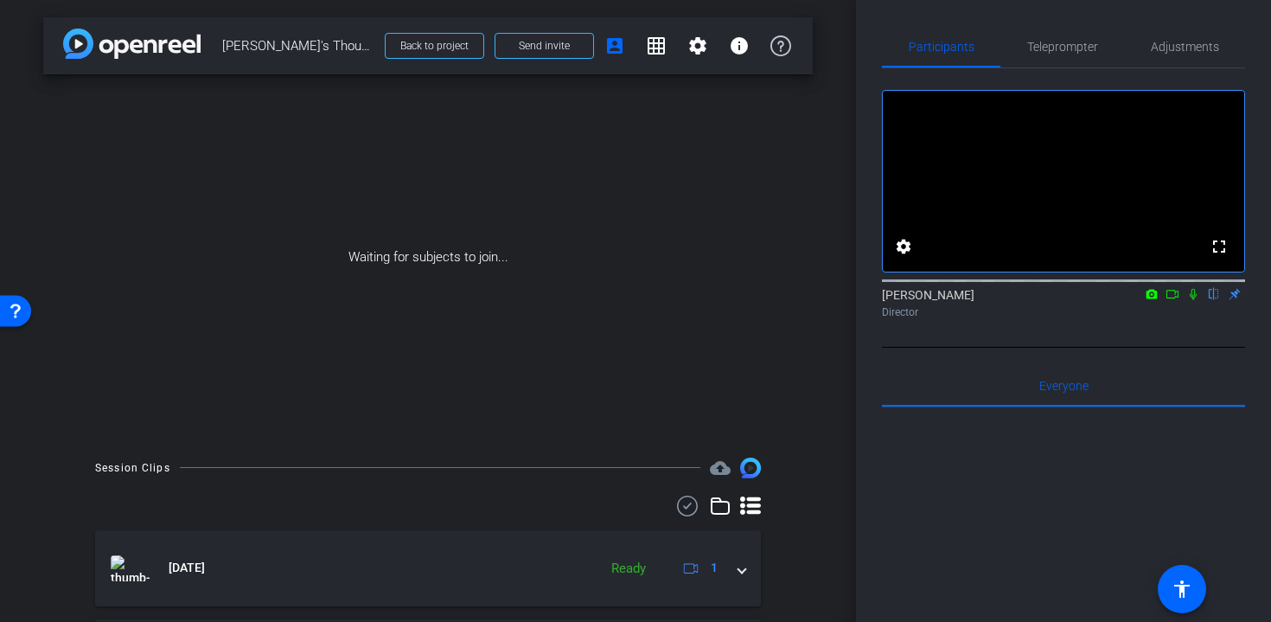  Describe the element at coordinates (131, 43) in the screenshot. I see `img: app-logo` at that location.